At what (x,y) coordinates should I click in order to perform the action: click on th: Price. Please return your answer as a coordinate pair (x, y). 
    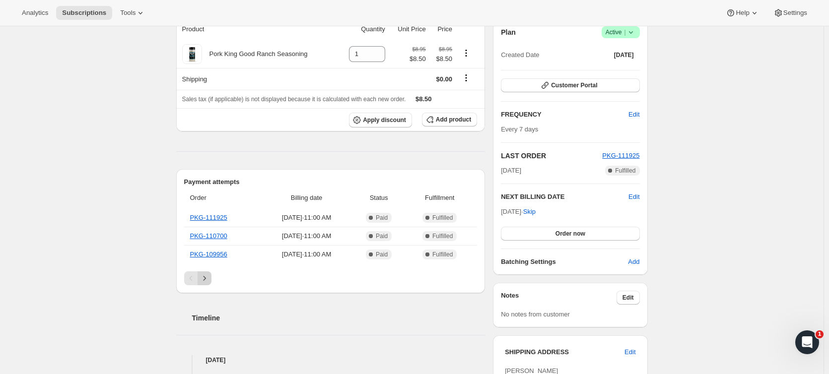
    Looking at the image, I should click on (442, 29).